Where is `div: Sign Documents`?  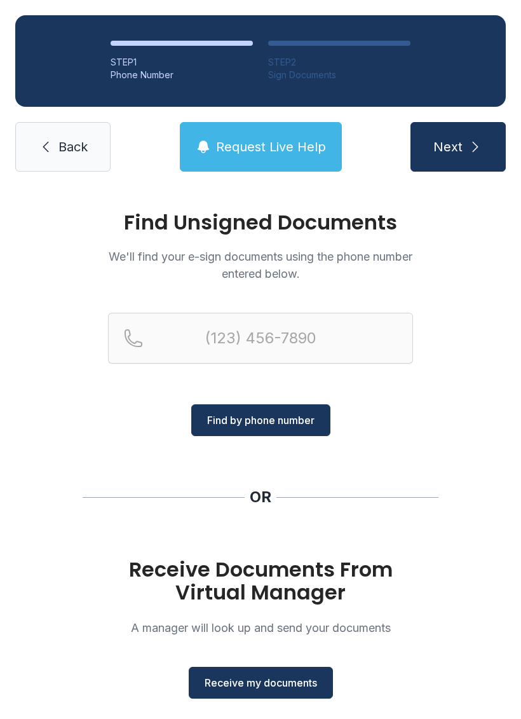 div: Sign Documents is located at coordinates (340, 75).